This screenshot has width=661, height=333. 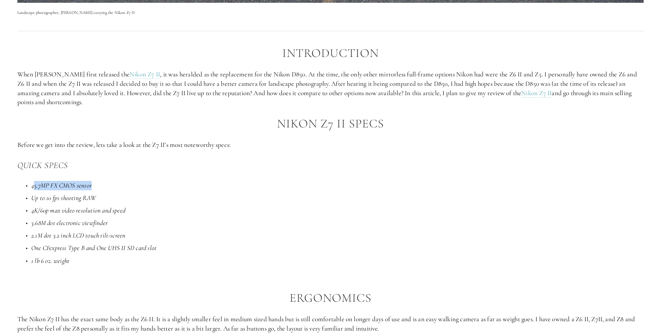 I want to click on em: 1 lb 6 oz. weight, so click(x=50, y=260).